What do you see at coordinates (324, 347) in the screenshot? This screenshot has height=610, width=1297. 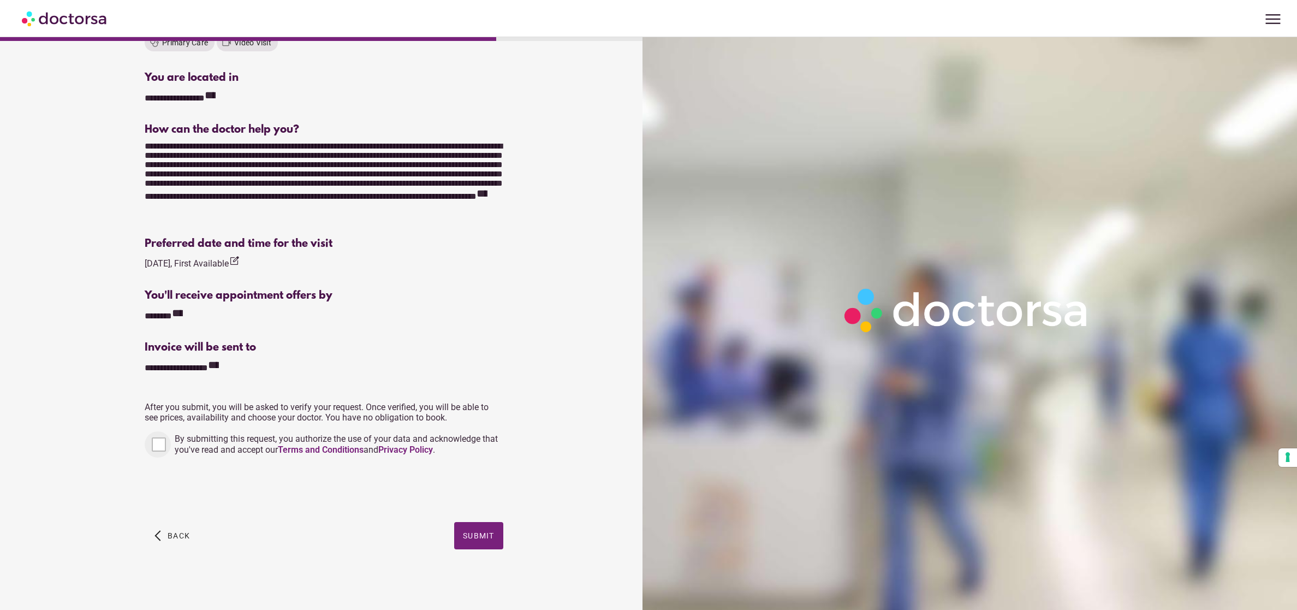 I see `div: Invoice will be sent to` at bounding box center [324, 347].